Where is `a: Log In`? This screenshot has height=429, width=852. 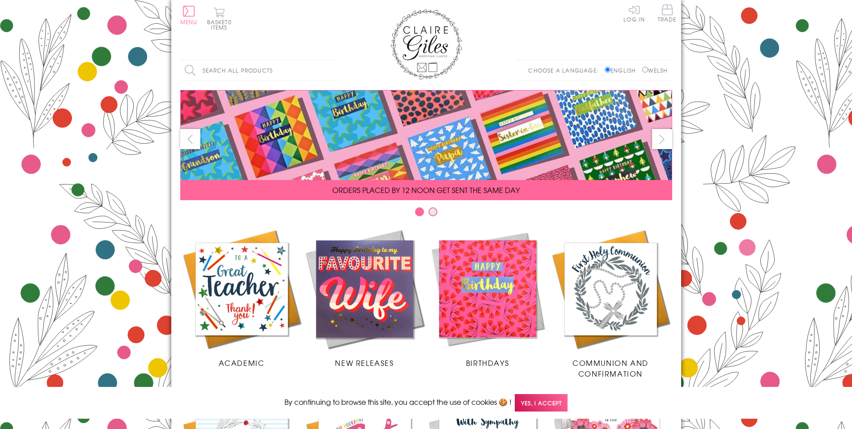 a: Log In is located at coordinates (634, 13).